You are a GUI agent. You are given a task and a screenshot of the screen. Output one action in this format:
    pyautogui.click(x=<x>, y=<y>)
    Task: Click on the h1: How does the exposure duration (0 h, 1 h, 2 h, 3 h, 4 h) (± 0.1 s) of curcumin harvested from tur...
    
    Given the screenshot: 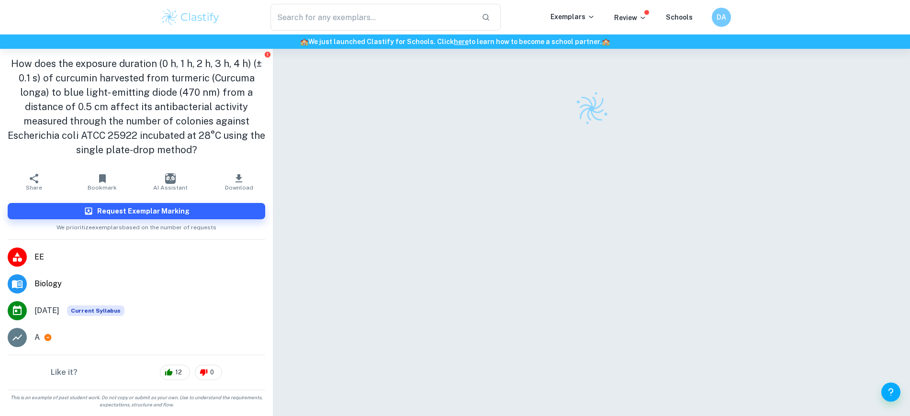 What is the action you would take?
    pyautogui.click(x=136, y=107)
    